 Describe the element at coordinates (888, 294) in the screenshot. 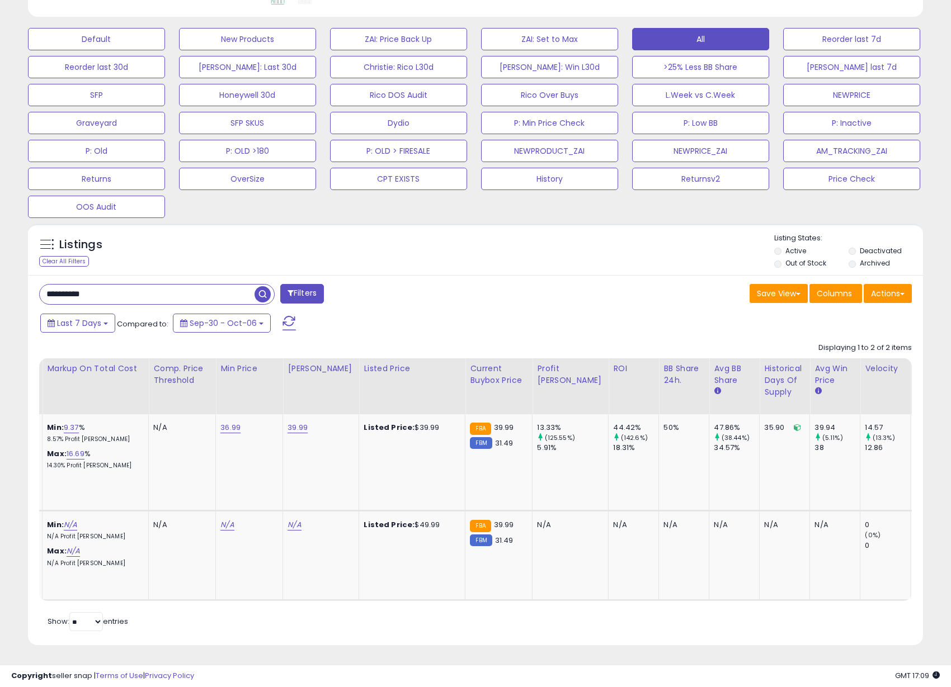

I see `button: Actions` at that location.